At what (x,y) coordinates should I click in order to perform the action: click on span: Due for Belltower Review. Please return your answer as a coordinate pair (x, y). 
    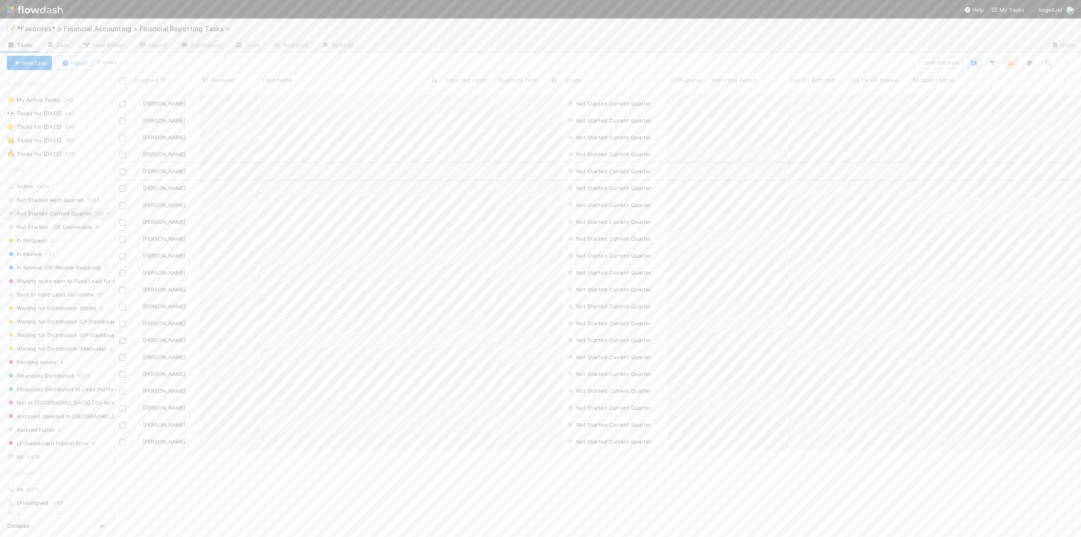
    Looking at the image, I should click on (817, 80).